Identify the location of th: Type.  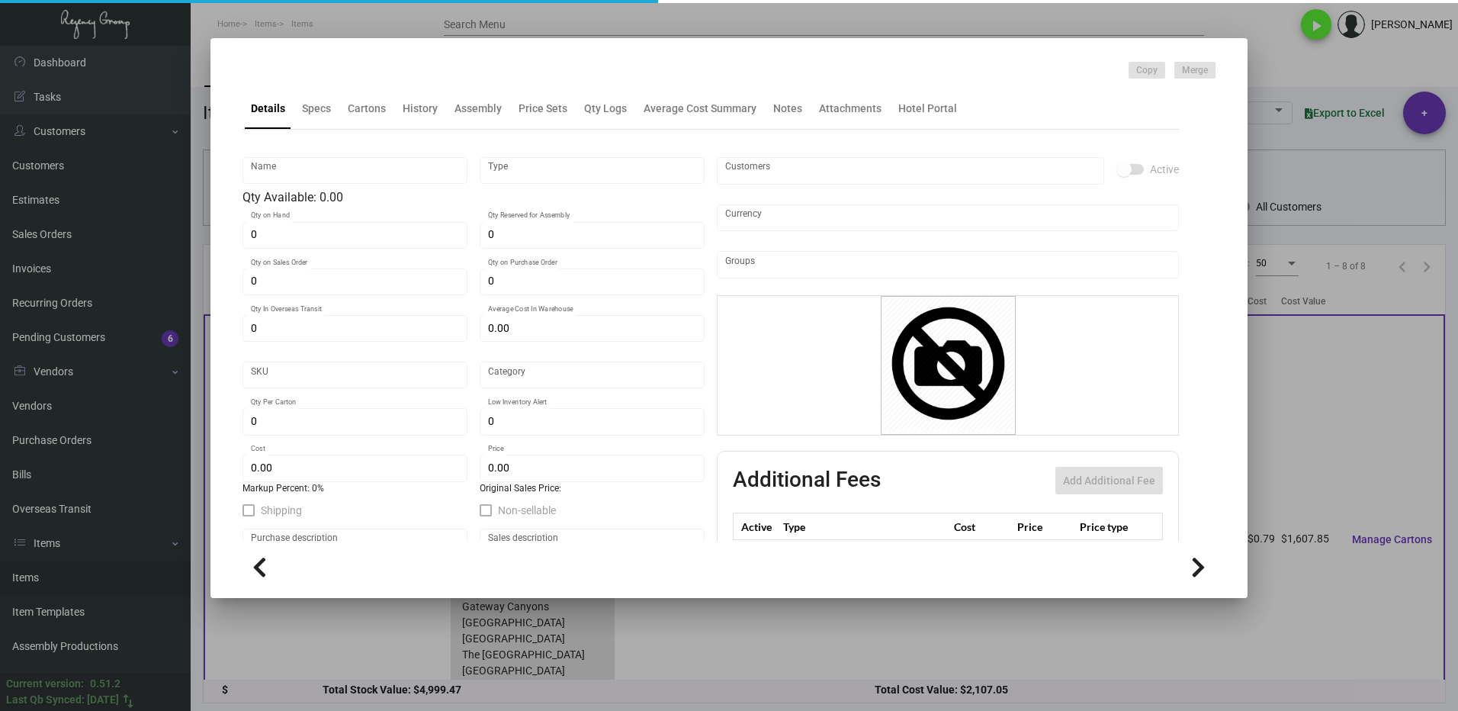
(865, 526).